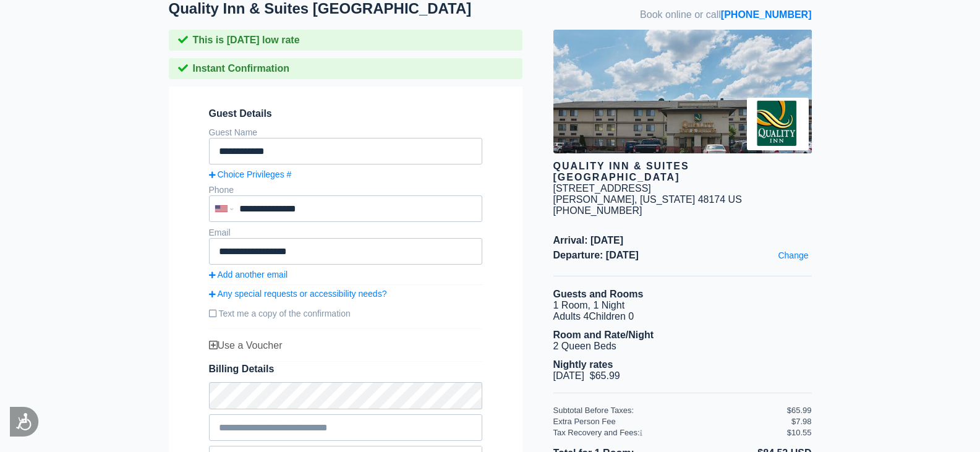 This screenshot has height=452, width=980. Describe the element at coordinates (670, 410) in the screenshot. I see `div: Subtotal Before Taxes:` at that location.